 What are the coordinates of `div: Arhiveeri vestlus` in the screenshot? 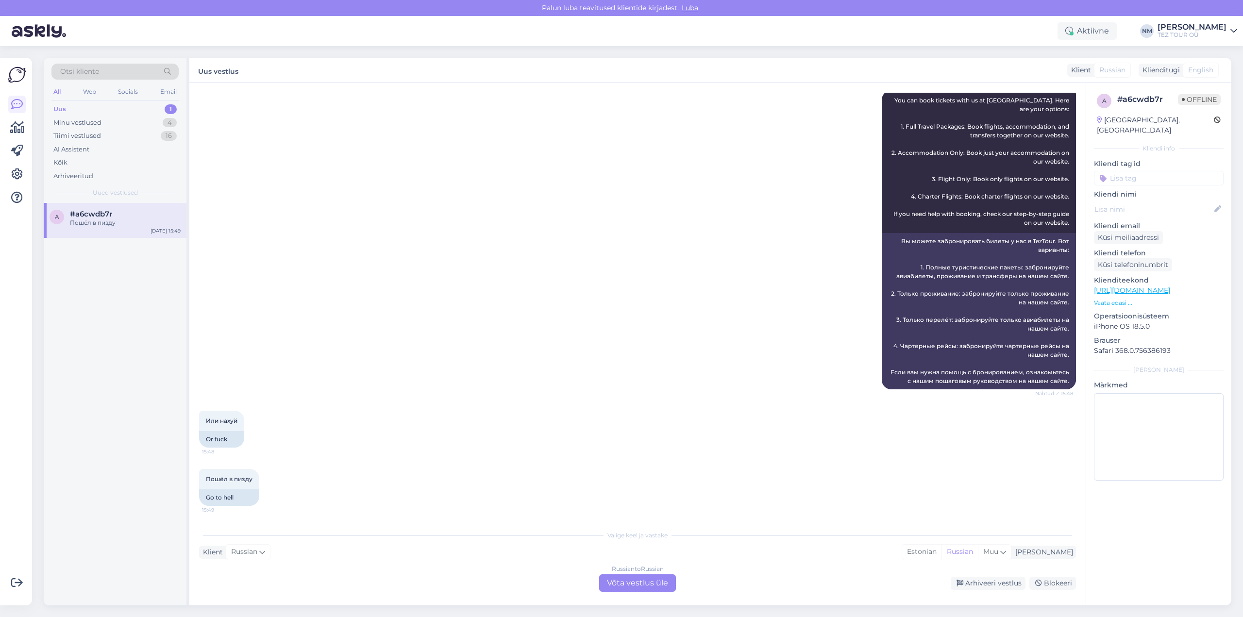 It's located at (988, 583).